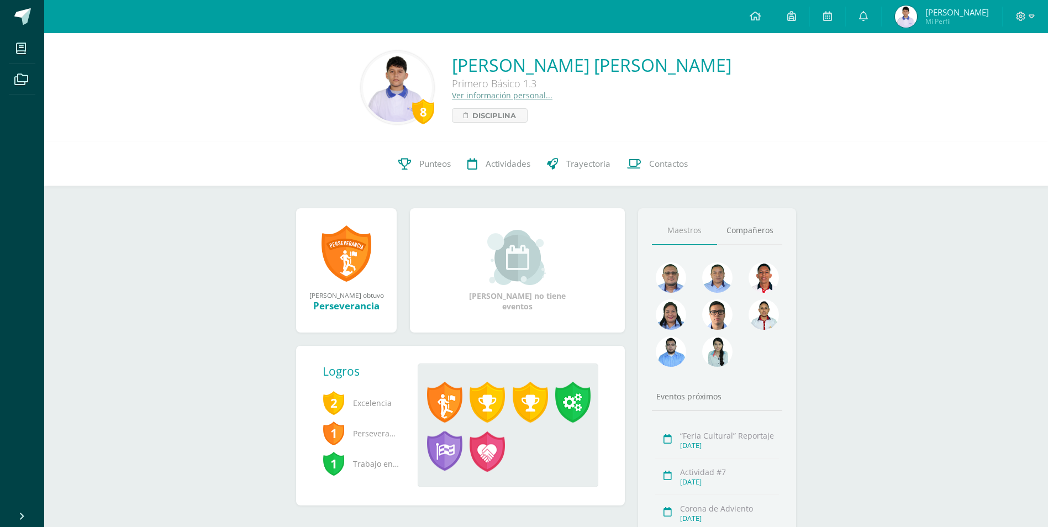  What do you see at coordinates (957, 21) in the screenshot?
I see `span: Mi Perfil` at bounding box center [957, 21].